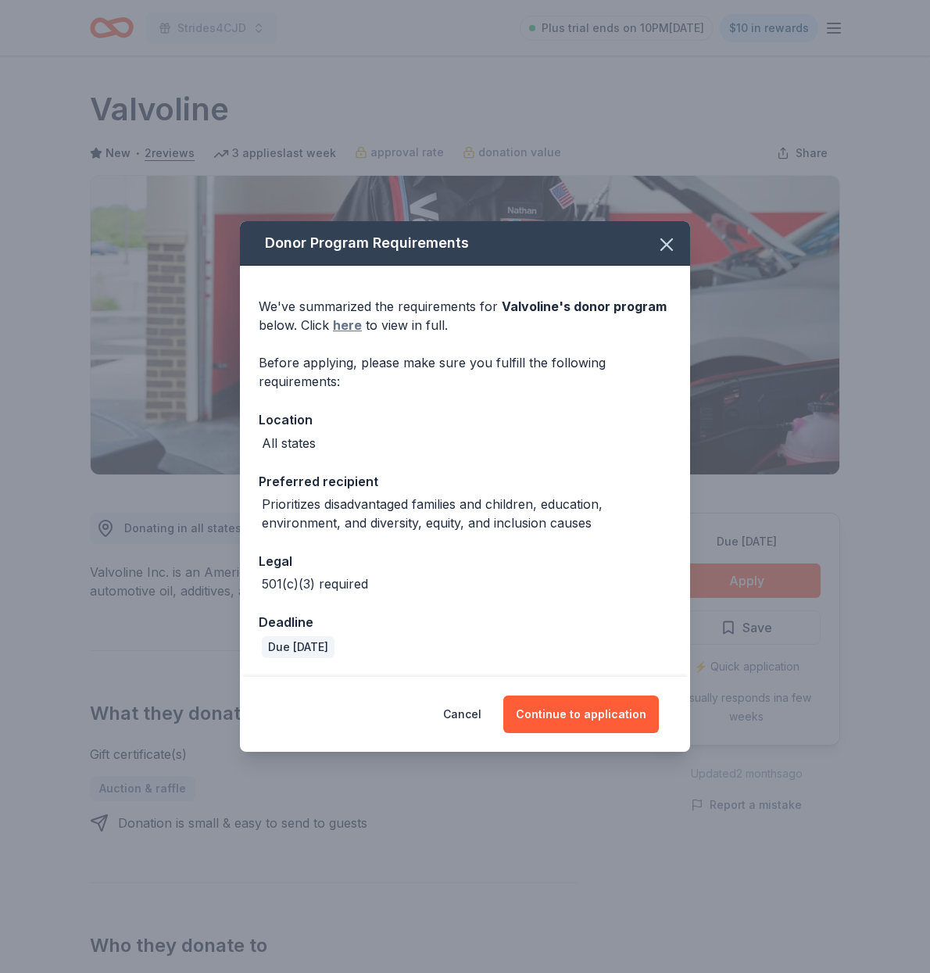 This screenshot has width=930, height=973. I want to click on div: Location, so click(465, 419).